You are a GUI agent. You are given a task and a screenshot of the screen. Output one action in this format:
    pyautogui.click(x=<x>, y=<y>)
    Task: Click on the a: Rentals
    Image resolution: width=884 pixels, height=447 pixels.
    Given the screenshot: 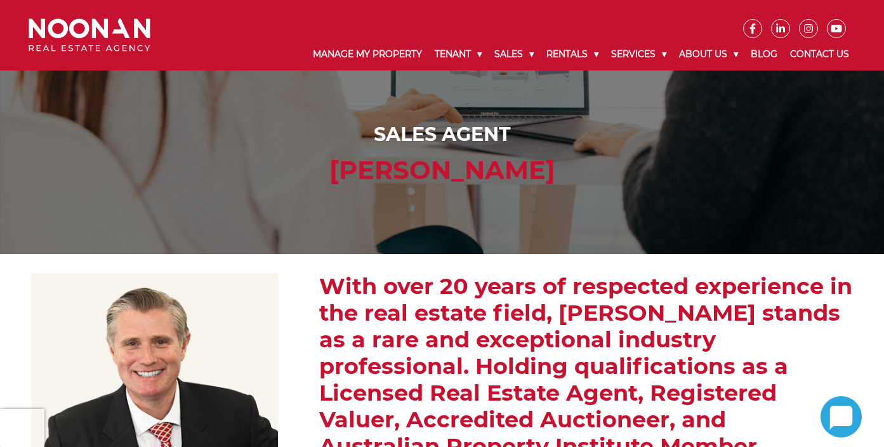 What is the action you would take?
    pyautogui.click(x=572, y=54)
    